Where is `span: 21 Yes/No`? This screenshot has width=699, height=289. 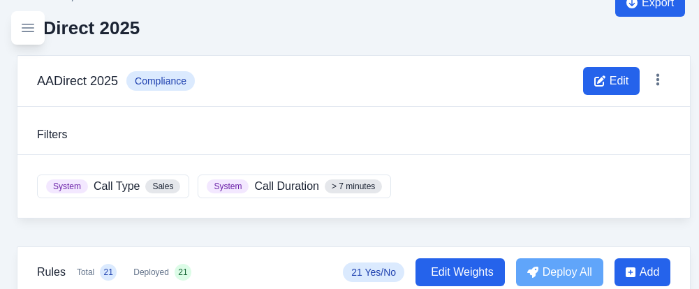
span: 21 Yes/No is located at coordinates (373, 272).